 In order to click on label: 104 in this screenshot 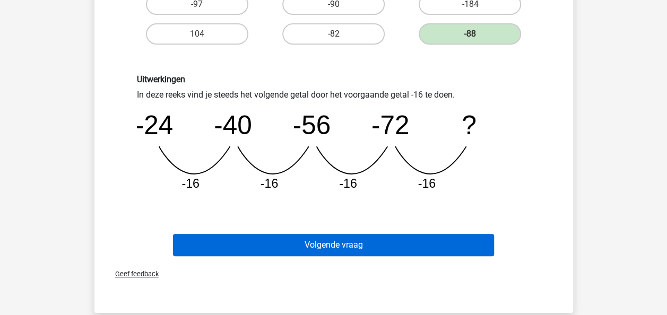, I will do `click(197, 34)`.